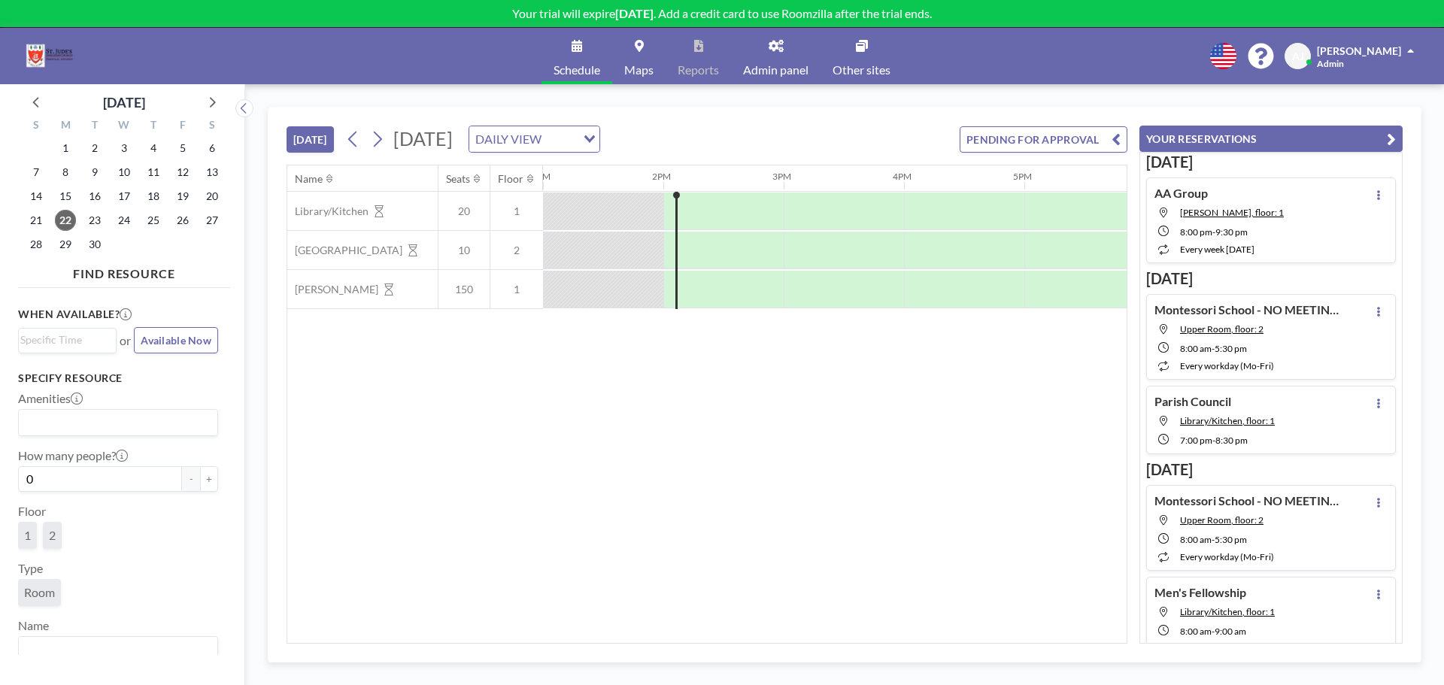  Describe the element at coordinates (212, 148) in the screenshot. I see `span: Saturday, September 6, 2025` at that location.